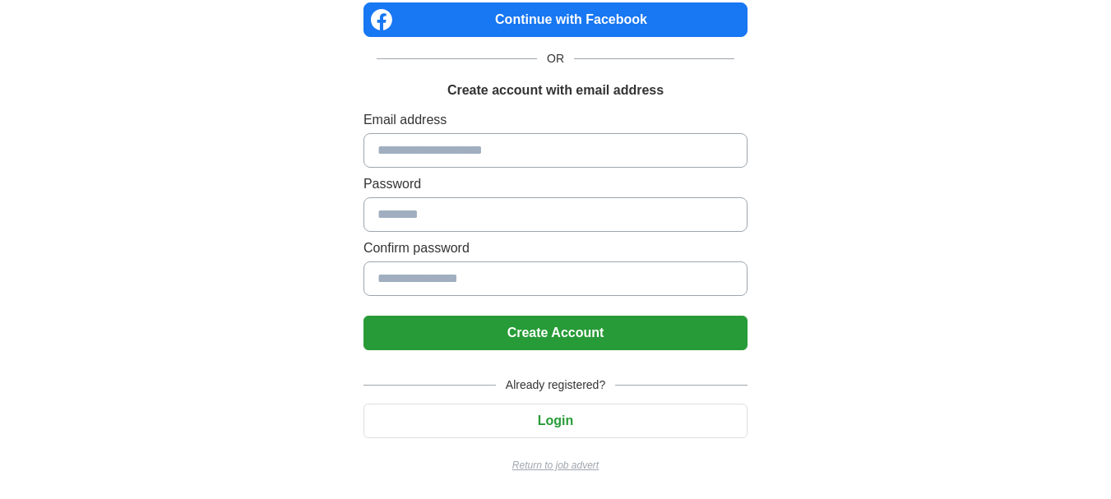 The height and width of the screenshot is (499, 1111). Describe the element at coordinates (555, 184) in the screenshot. I see `label: Password` at that location.